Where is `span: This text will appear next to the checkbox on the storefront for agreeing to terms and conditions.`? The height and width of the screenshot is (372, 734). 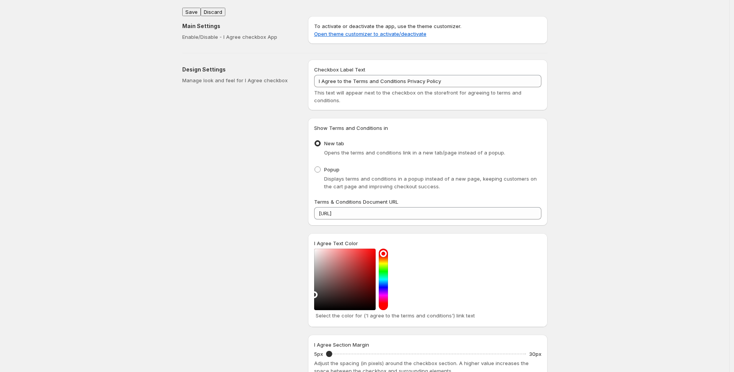
span: This text will appear next to the checkbox on the storefront for agreeing to terms and conditions. is located at coordinates (417, 96).